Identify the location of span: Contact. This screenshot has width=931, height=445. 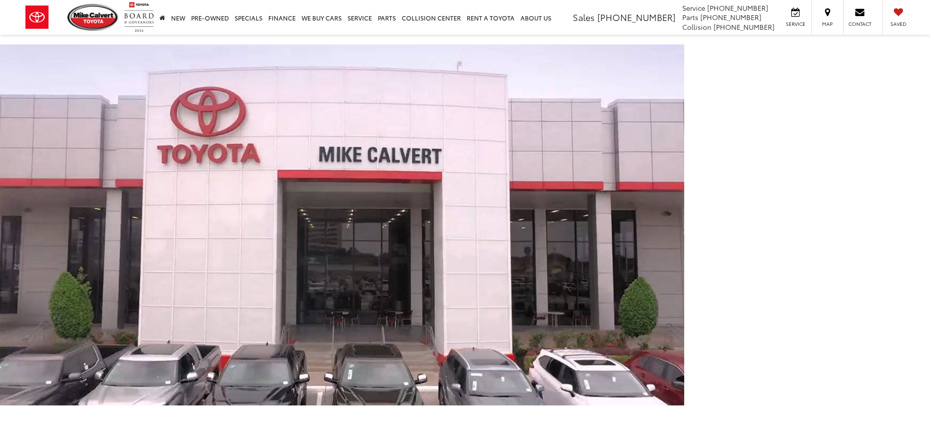
(860, 24).